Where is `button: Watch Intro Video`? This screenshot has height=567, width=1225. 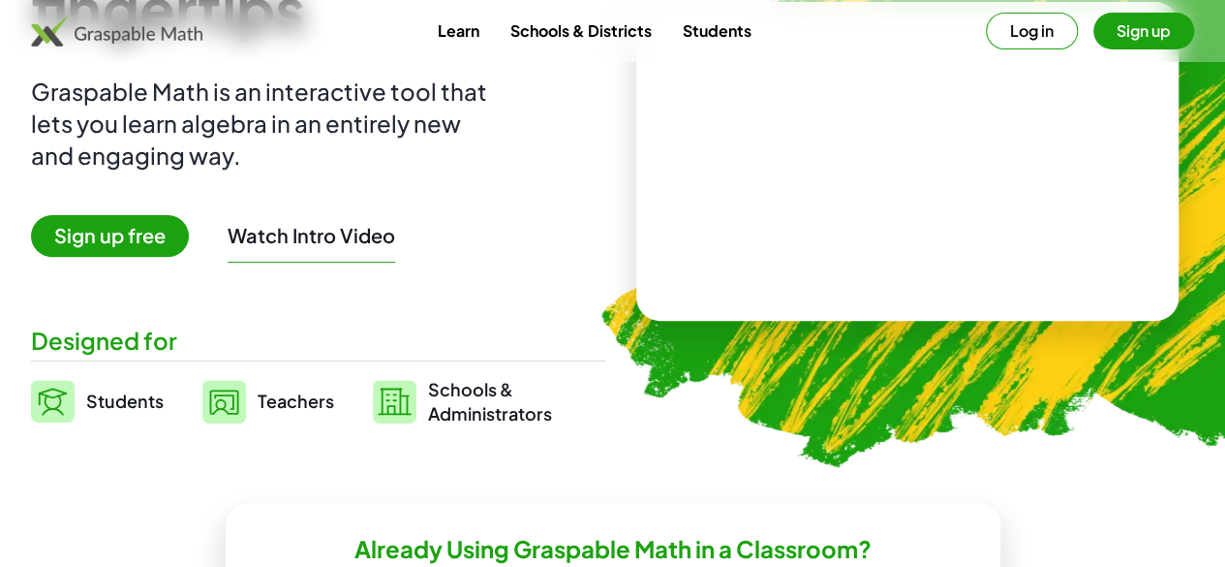
button: Watch Intro Video is located at coordinates (311, 235).